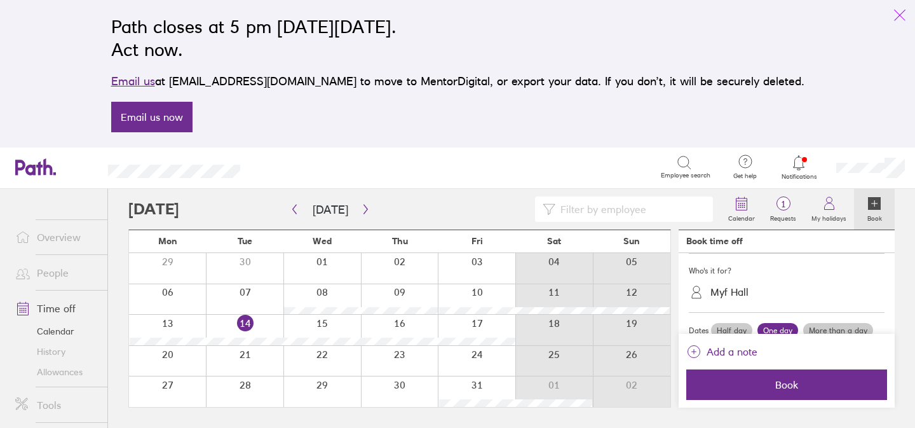 The height and width of the screenshot is (428, 915). Describe the element at coordinates (828, 209) in the screenshot. I see `a: My holidays` at that location.